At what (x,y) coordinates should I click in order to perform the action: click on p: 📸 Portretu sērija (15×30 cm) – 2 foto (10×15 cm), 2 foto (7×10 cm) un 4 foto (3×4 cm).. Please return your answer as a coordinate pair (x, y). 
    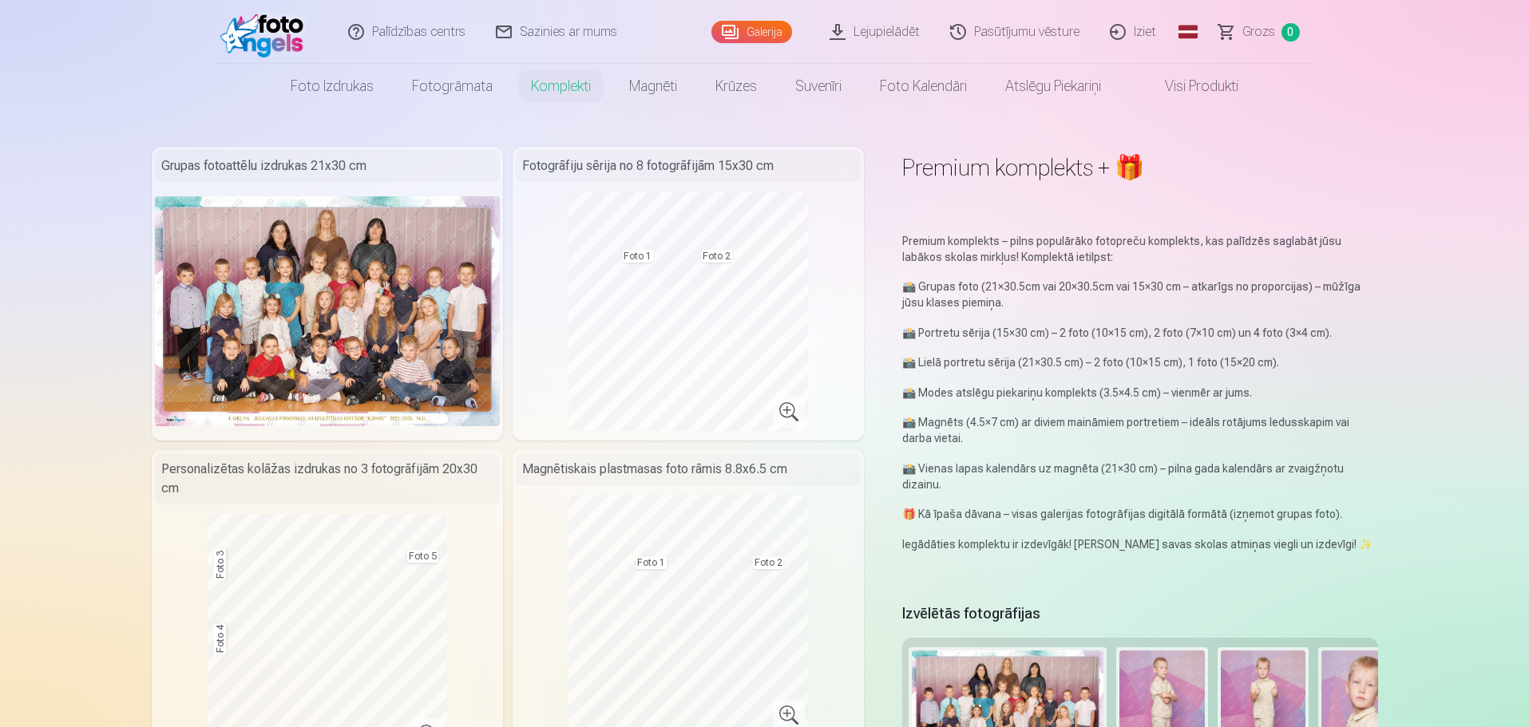
    Looking at the image, I should click on (1139, 333).